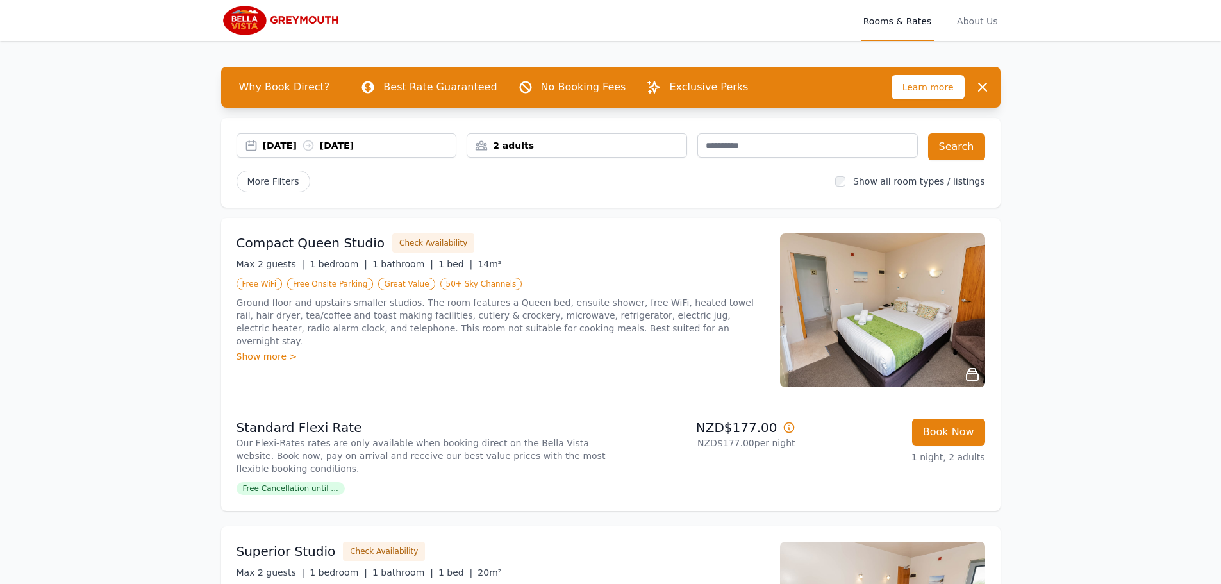 The height and width of the screenshot is (584, 1221). I want to click on span: Free WiFi, so click(260, 284).